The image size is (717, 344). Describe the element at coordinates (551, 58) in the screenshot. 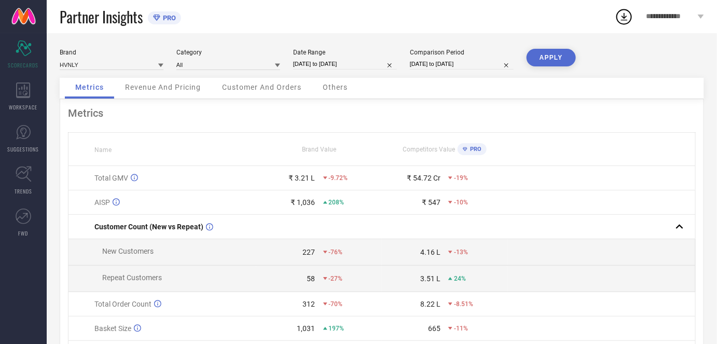

I see `button: APPLY` at that location.